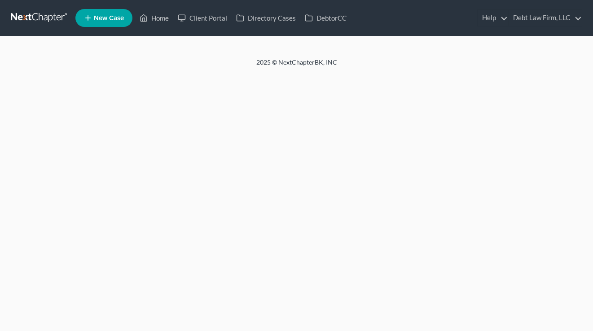  I want to click on a: Home, so click(154, 18).